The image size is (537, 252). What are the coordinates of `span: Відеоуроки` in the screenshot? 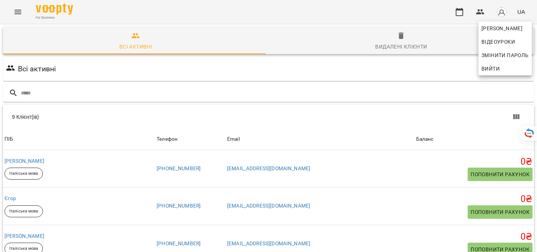 It's located at (498, 42).